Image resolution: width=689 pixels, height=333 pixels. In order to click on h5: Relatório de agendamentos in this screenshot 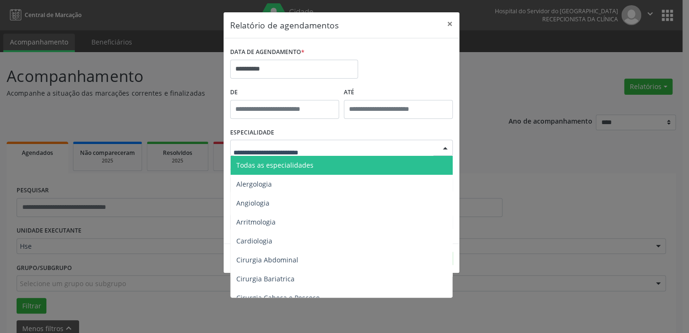, I will do `click(284, 25)`.